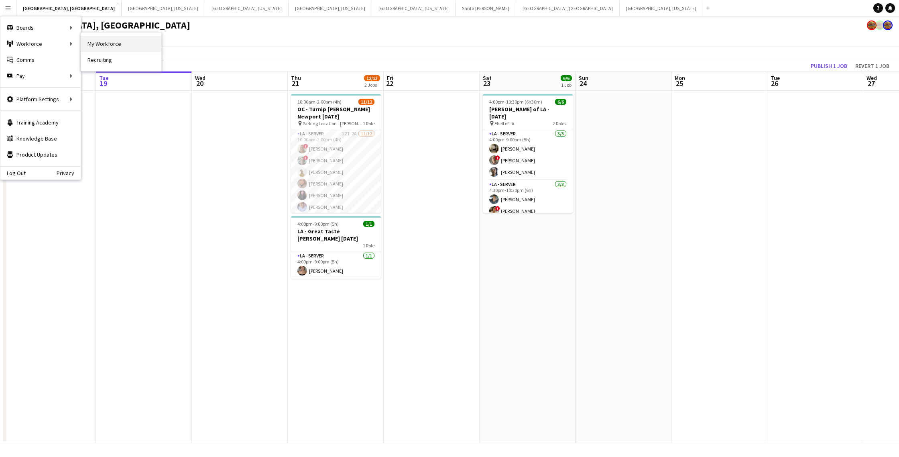 Image resolution: width=899 pixels, height=457 pixels. Describe the element at coordinates (873, 66) in the screenshot. I see `button: Revert 1 job` at that location.